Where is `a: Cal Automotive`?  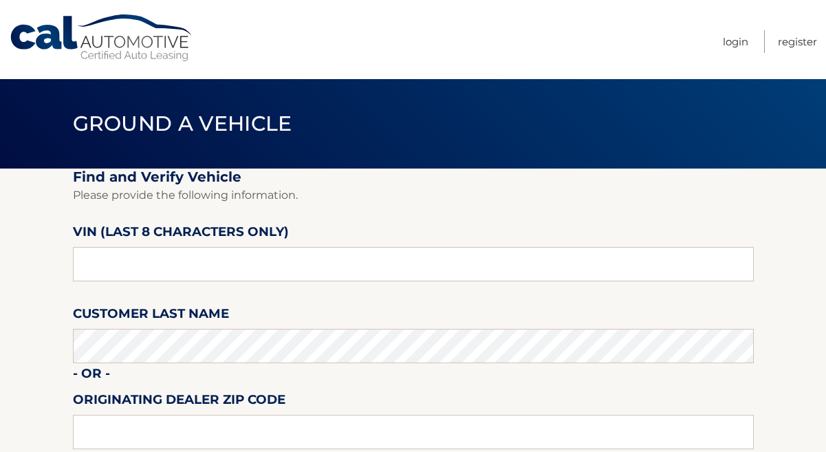
a: Cal Automotive is located at coordinates (102, 38).